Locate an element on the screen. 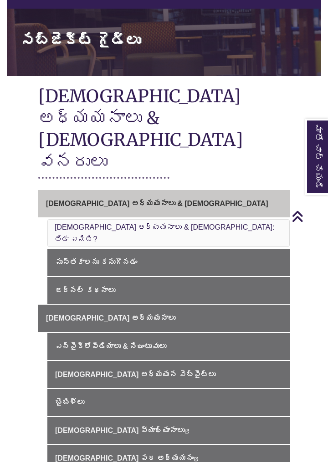 This screenshot has width=328, height=462. a: జర్నల్ కథనాలు is located at coordinates (168, 291).